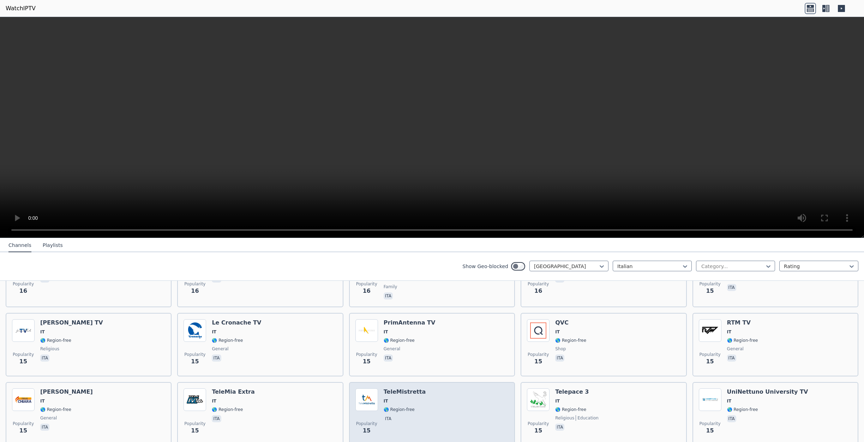  I want to click on span: family, so click(391, 287).